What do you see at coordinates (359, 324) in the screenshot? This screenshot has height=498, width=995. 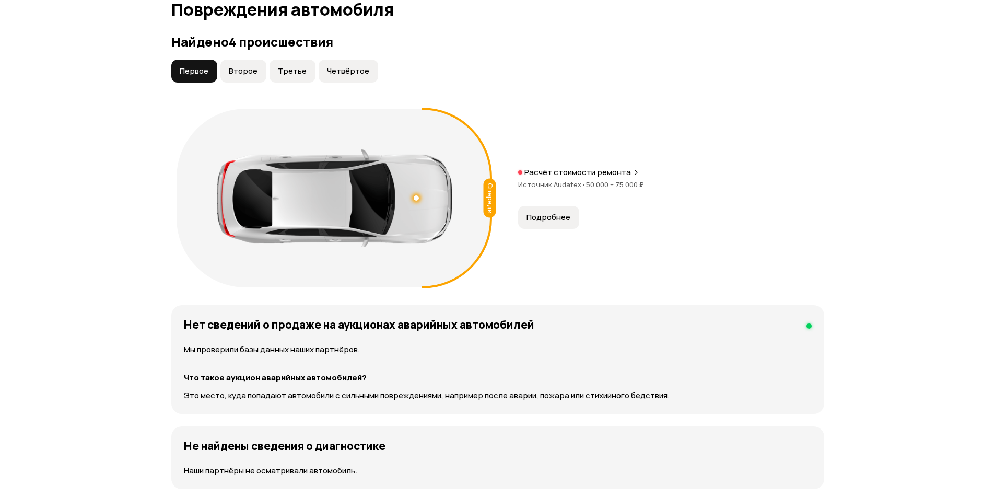 I see `h4: Нет сведений о продаже на аукционах аварийных автомобилей` at bounding box center [359, 324].